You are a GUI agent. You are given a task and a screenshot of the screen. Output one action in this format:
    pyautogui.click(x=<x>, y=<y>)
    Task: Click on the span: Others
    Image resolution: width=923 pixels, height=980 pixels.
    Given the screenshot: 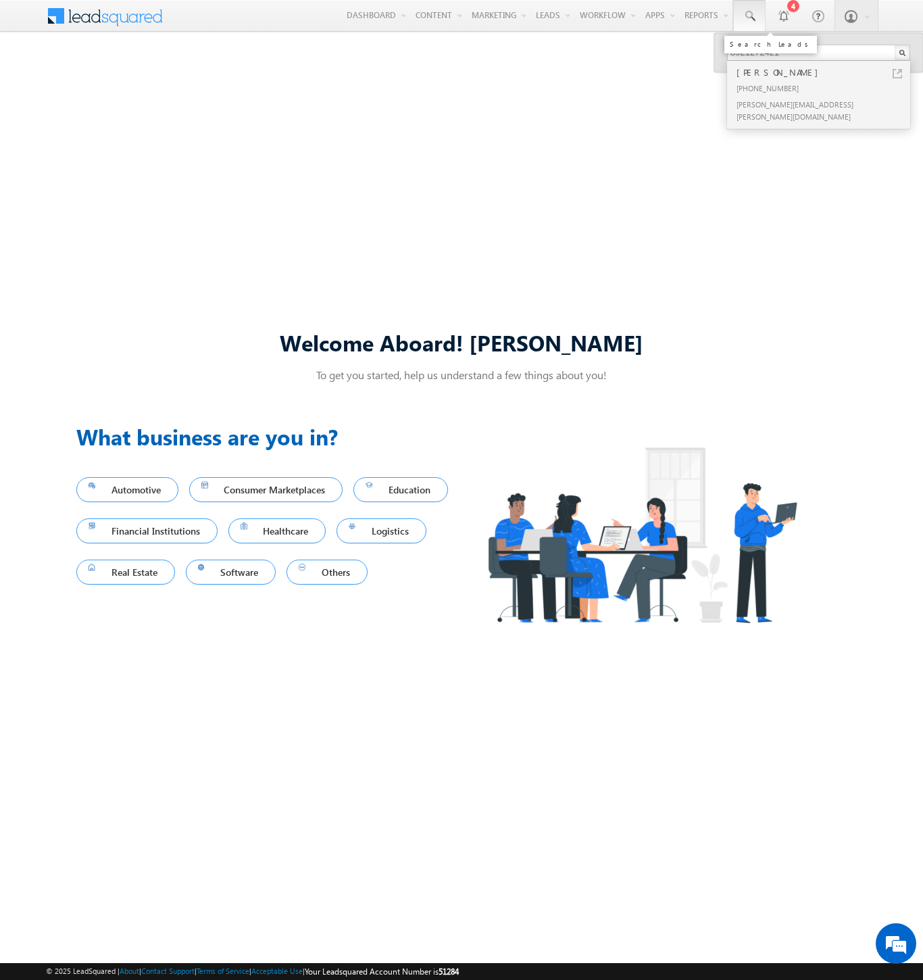 What is the action you would take?
    pyautogui.click(x=327, y=572)
    